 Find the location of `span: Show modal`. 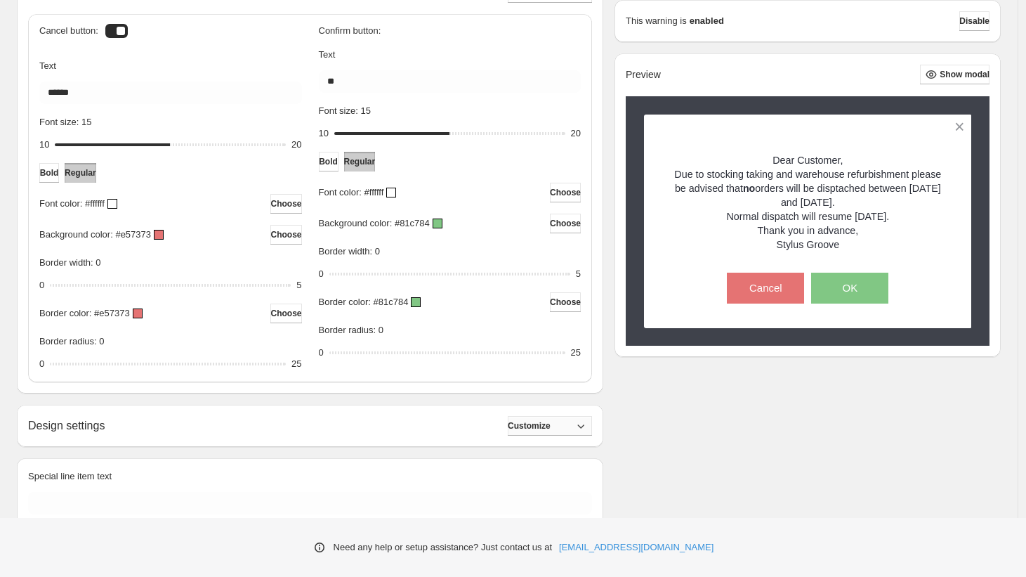

span: Show modal is located at coordinates (964, 74).